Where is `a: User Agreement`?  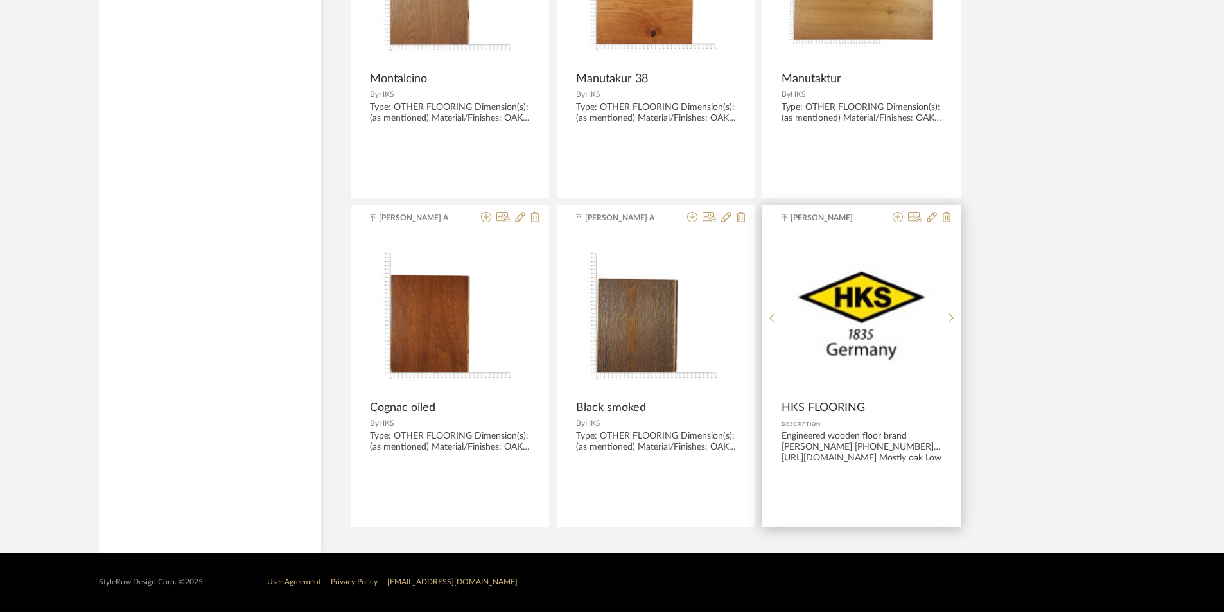 a: User Agreement is located at coordinates (294, 582).